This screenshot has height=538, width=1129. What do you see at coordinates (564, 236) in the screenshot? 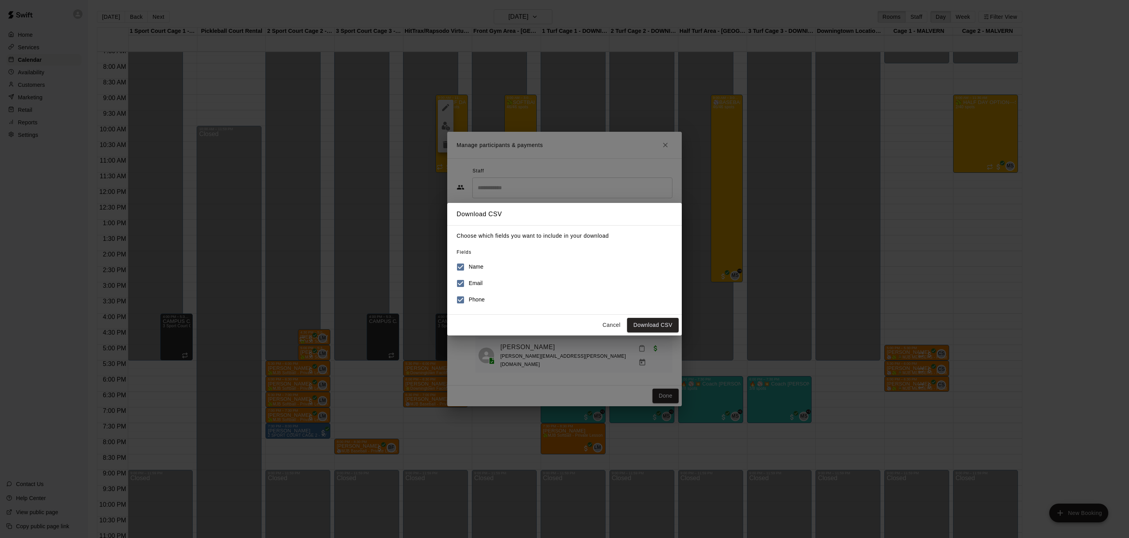
I see `p: Choose which fields you want to include in your download` at bounding box center [564, 236].